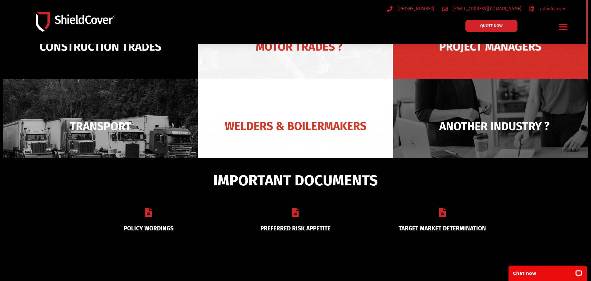 Image resolution: width=591 pixels, height=281 pixels. Describe the element at coordinates (75, 22) in the screenshot. I see `img: Shield-Cover-Underwriting-Australia-logo-full` at that location.